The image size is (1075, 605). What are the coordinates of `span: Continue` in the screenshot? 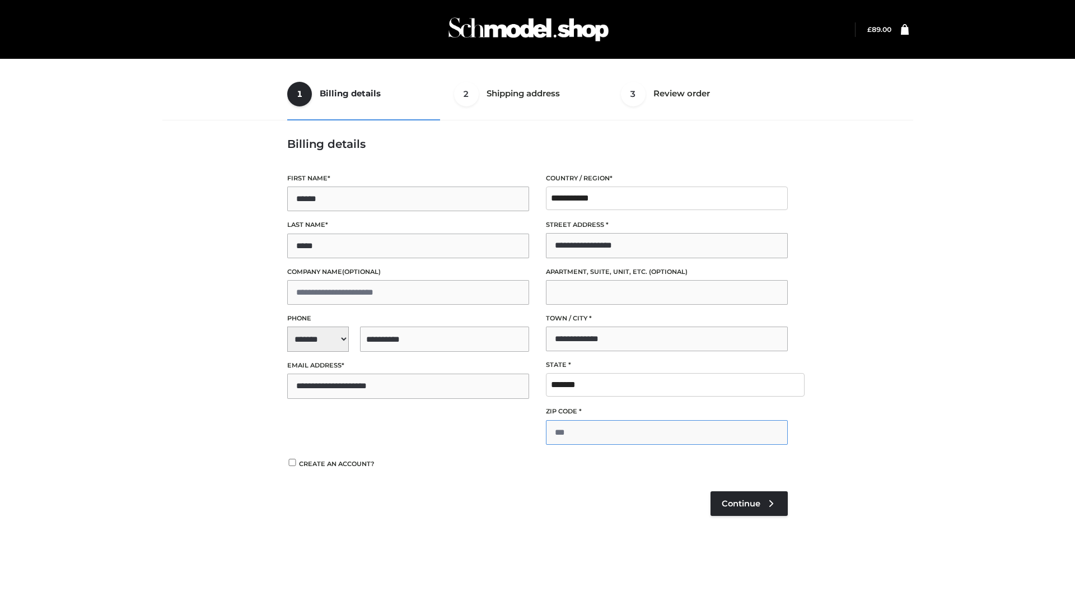 It's located at (741, 503).